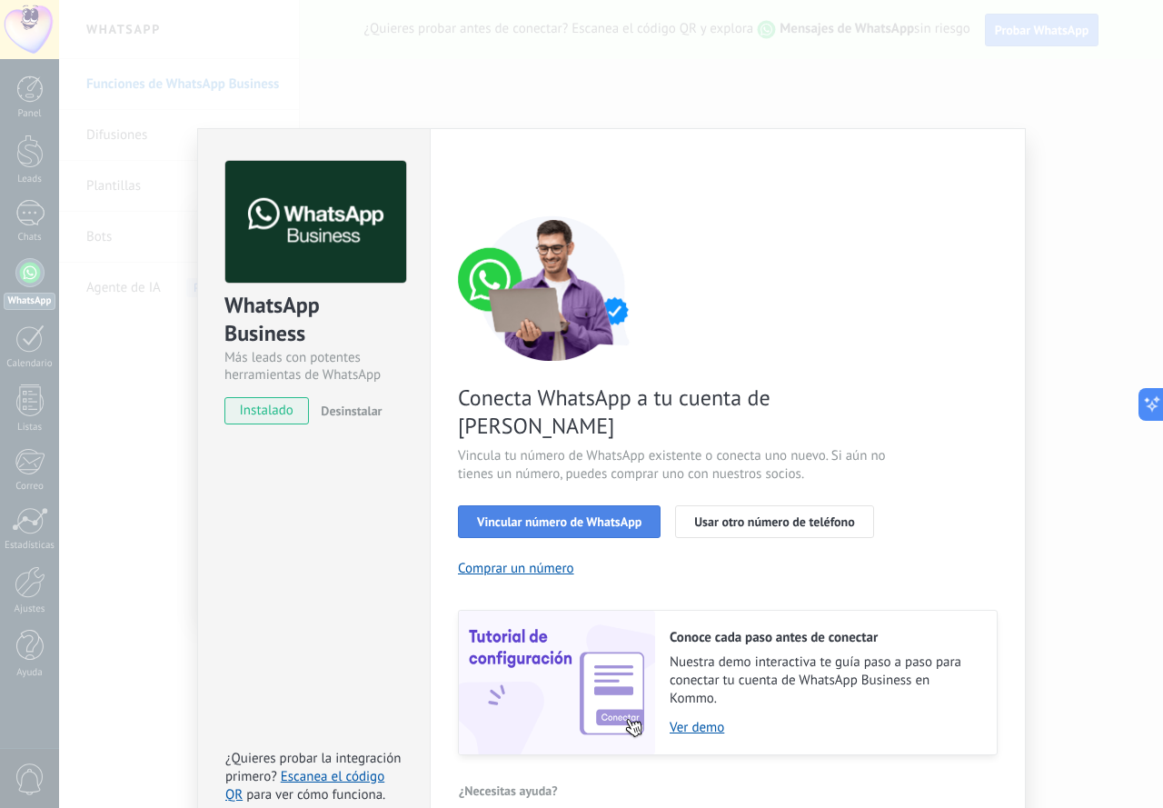 The width and height of the screenshot is (1163, 808). I want to click on span: Vincula tu número de WhatsApp existente o conecta uno nuevo. Si aún no tienes un número, puedes c..., so click(674, 465).